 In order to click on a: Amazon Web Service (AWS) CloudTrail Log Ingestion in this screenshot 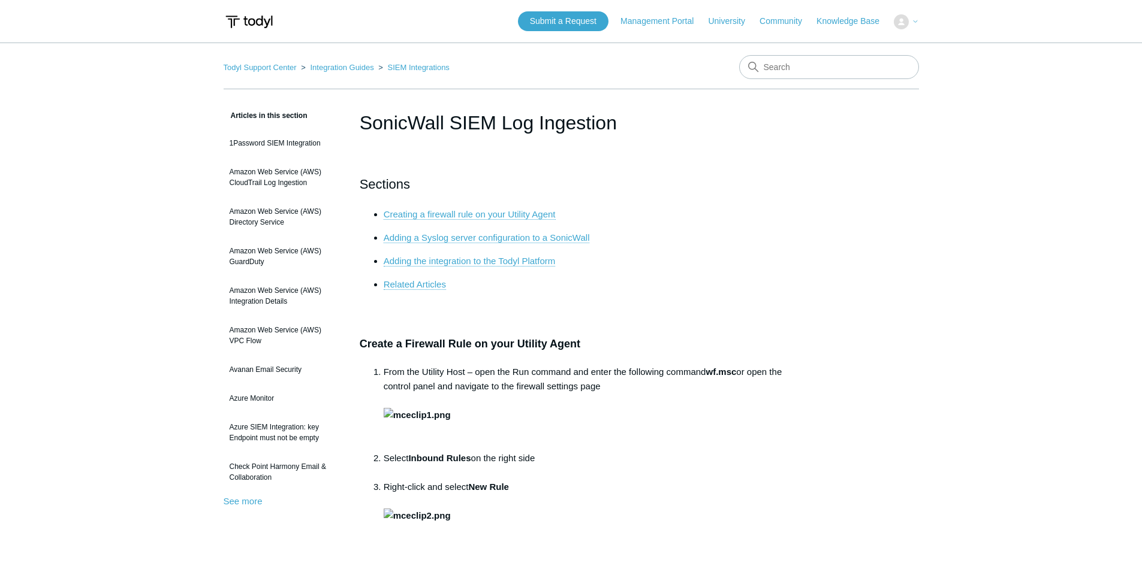, I will do `click(282, 177)`.